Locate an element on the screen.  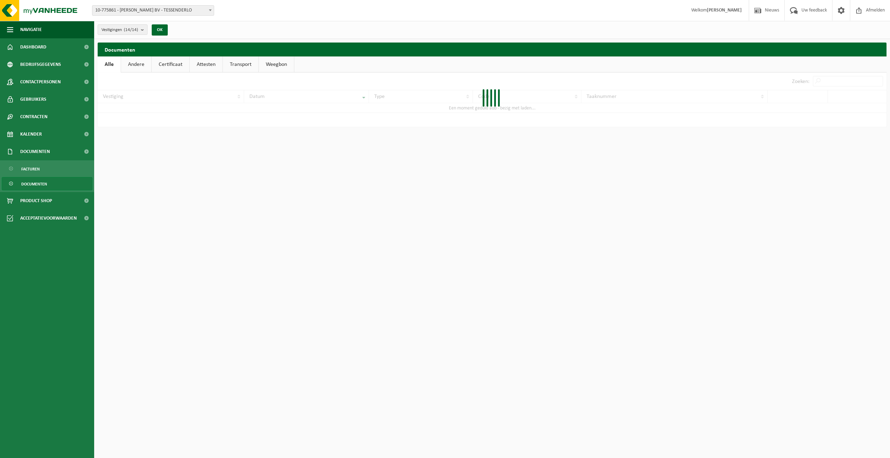
a: Weegbon is located at coordinates (276, 65).